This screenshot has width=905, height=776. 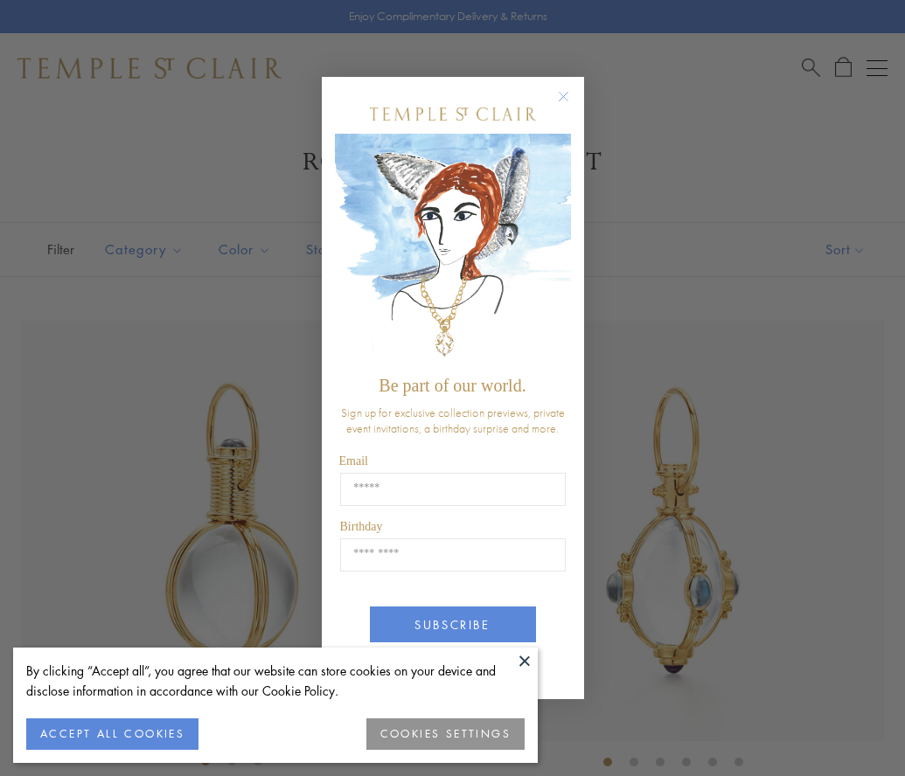 What do you see at coordinates (353, 461) in the screenshot?
I see `span: Email` at bounding box center [353, 461].